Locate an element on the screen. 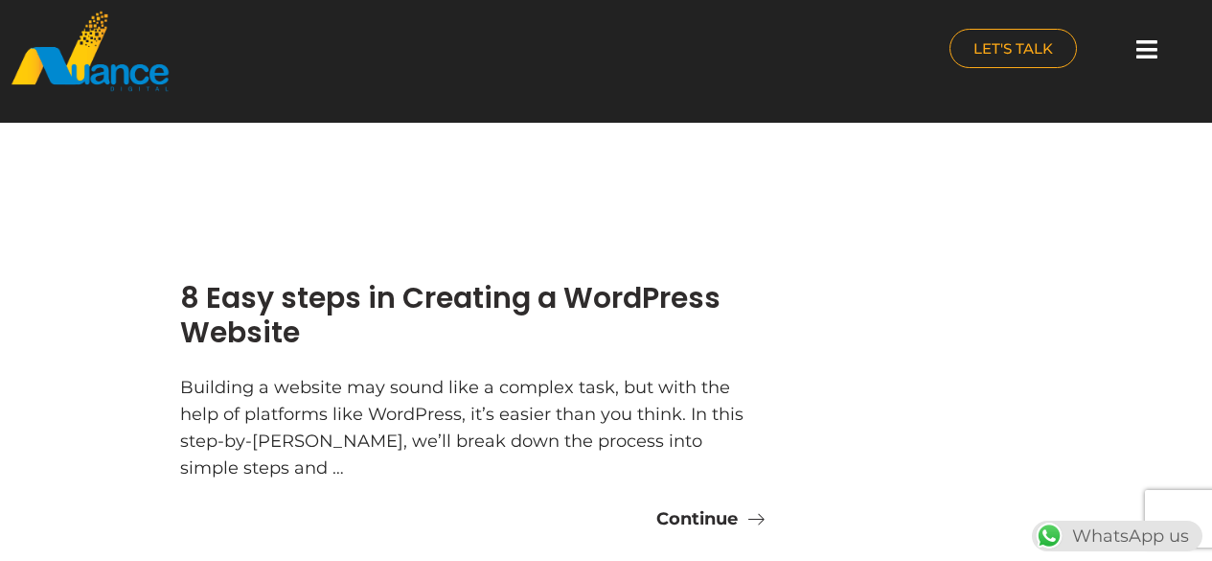 This screenshot has width=1212, height=561. a: WhatsAppWhatsApp us is located at coordinates (1117, 536).